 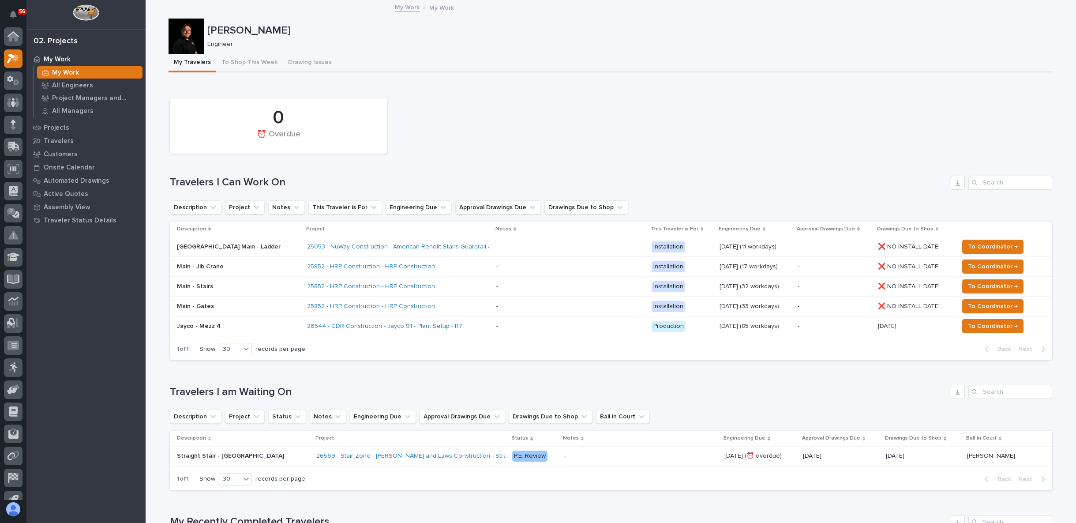 What do you see at coordinates (86, 141) in the screenshot?
I see `a: Travelers` at bounding box center [86, 141].